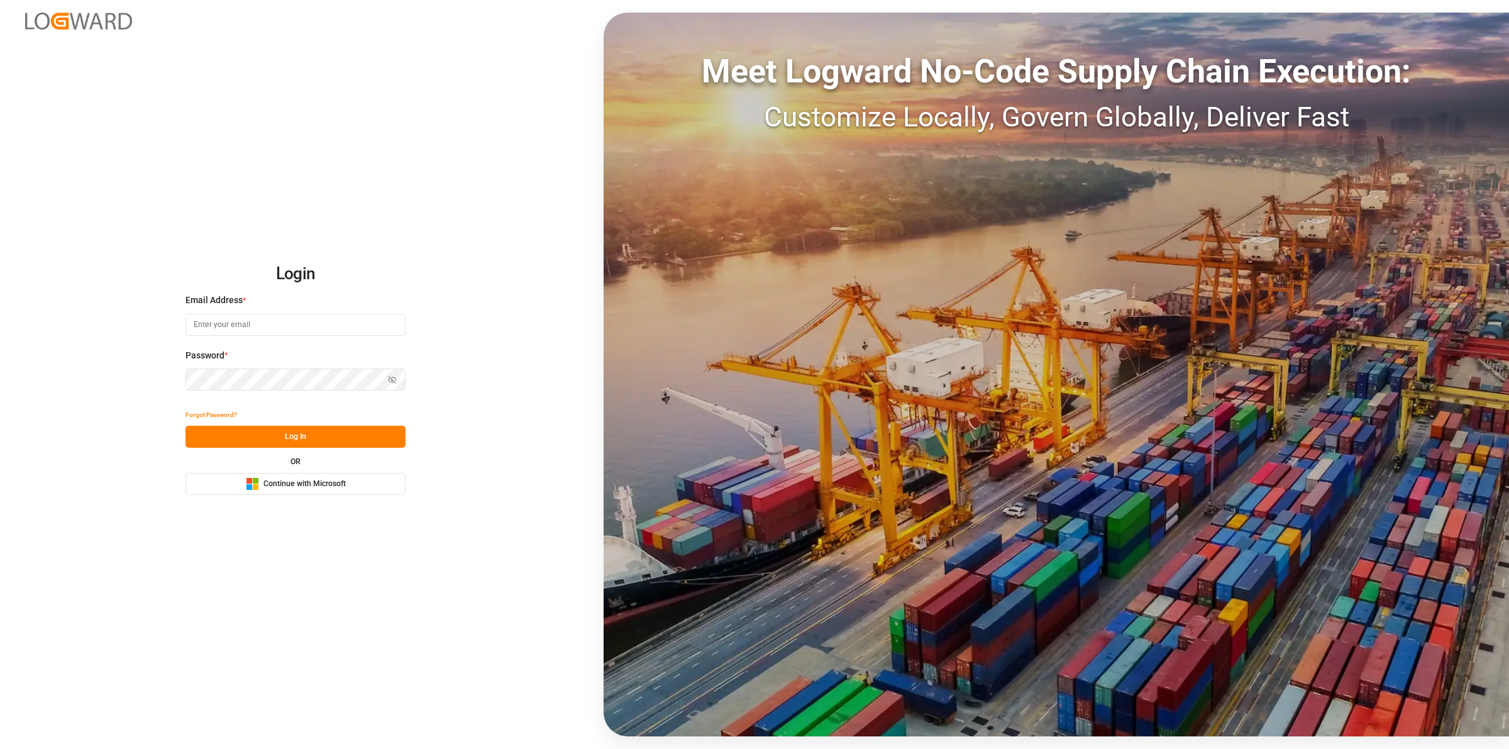 This screenshot has width=1509, height=749. What do you see at coordinates (296, 274) in the screenshot?
I see `h2: Login` at bounding box center [296, 274].